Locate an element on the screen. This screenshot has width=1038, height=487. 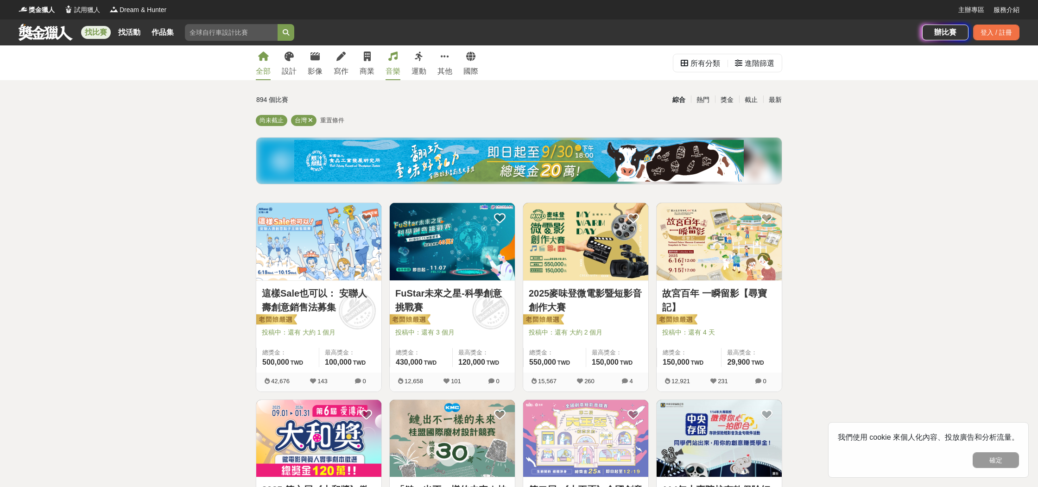
span: 29,900 is located at coordinates (738, 362).